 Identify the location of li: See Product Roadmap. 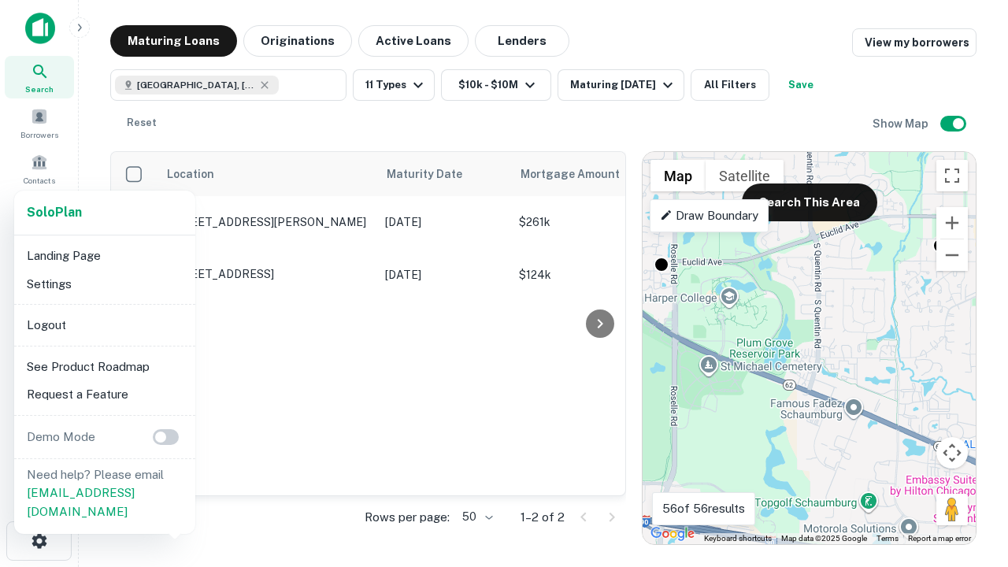
(105, 367).